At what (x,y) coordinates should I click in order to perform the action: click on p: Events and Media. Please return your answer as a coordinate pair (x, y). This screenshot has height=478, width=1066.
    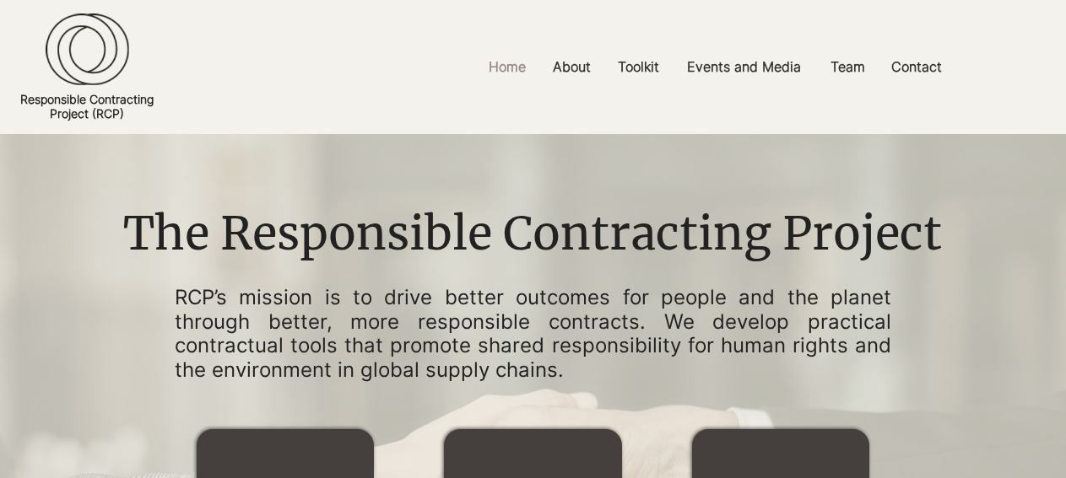
    Looking at the image, I should click on (743, 67).